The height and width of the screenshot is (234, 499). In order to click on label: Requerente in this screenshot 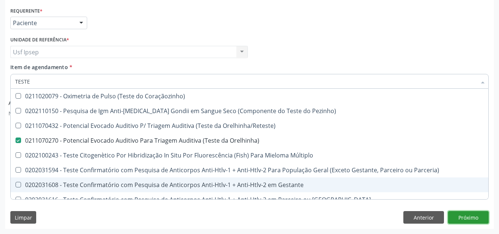, I will do `click(26, 11)`.